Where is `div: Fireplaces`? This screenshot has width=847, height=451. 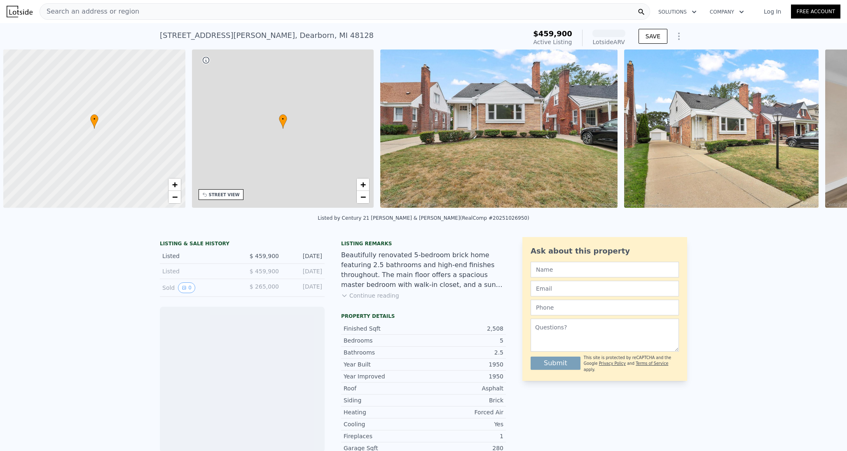 div: Fireplaces is located at coordinates (384, 436).